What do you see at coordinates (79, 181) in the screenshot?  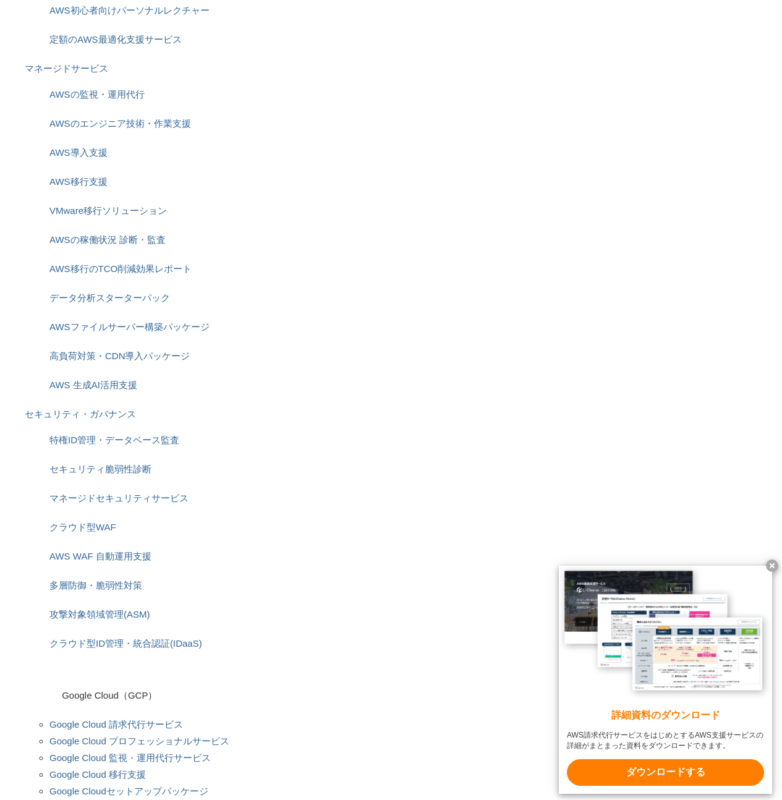 I see `a: AWS移行支援` at bounding box center [79, 181].